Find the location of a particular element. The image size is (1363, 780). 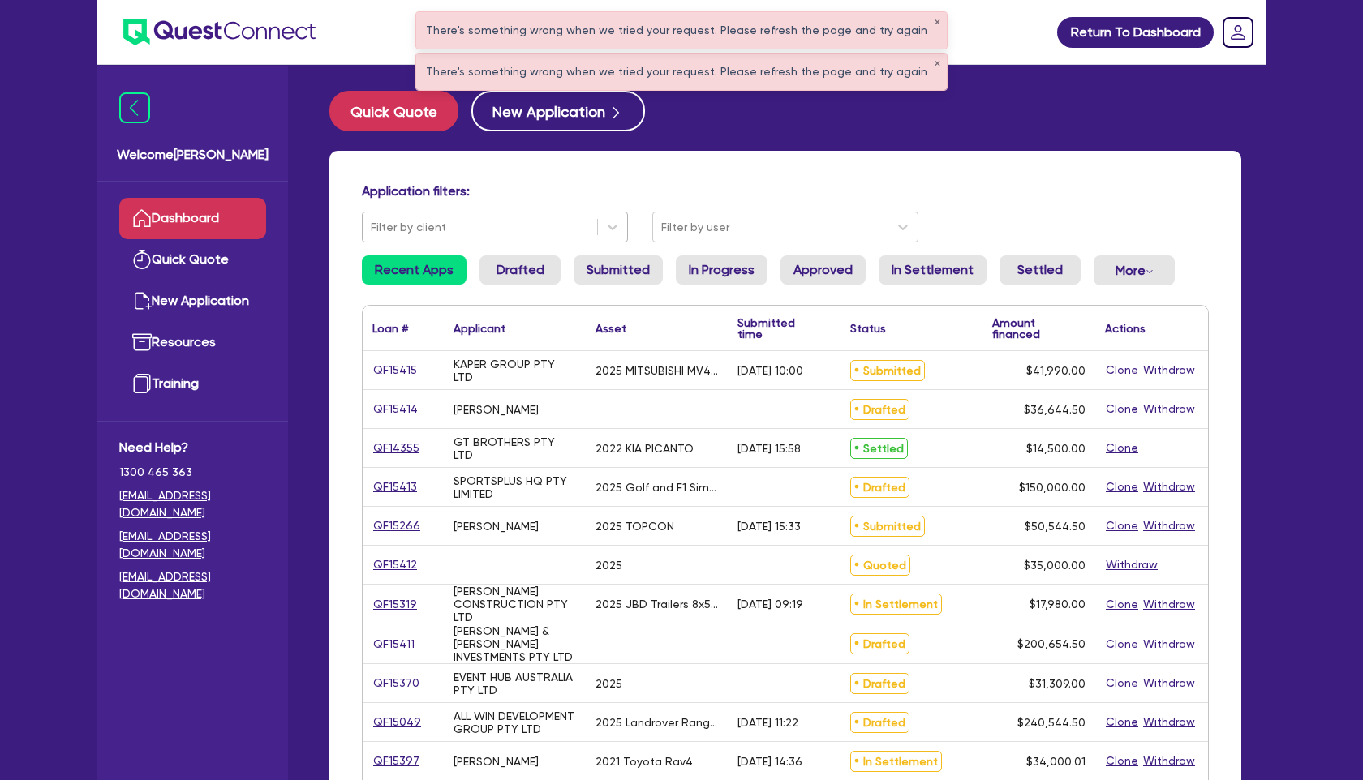

span: $240,544.50 is located at coordinates (1051, 723).